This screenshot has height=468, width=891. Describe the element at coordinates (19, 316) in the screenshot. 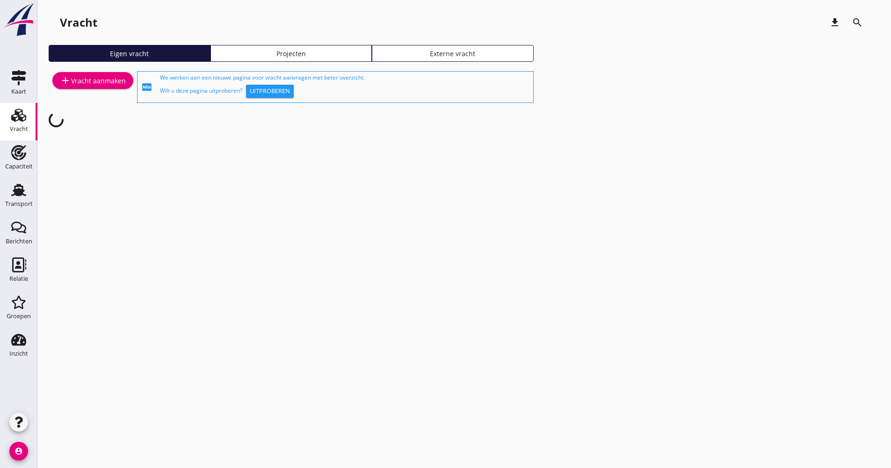

I see `div: Groepen` at that location.